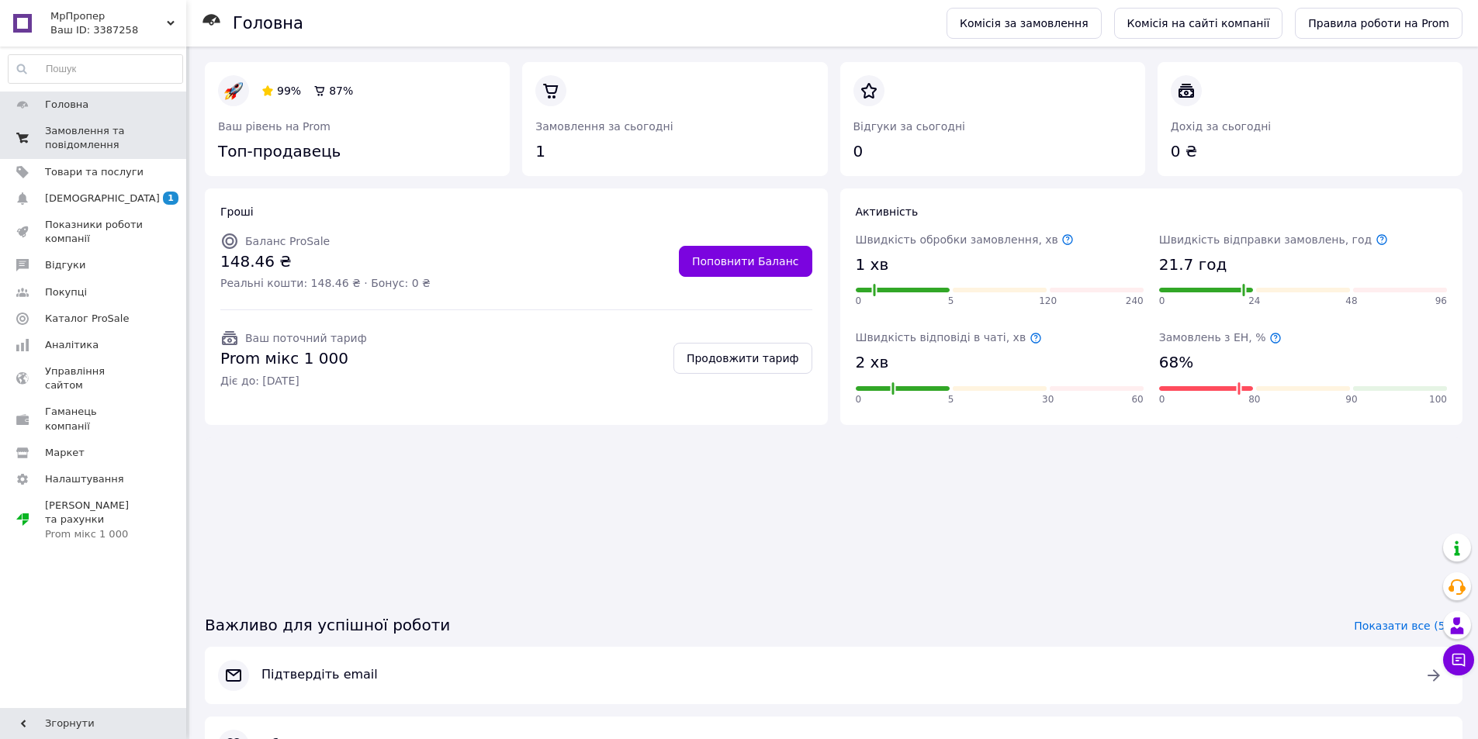  Describe the element at coordinates (325, 261) in the screenshot. I see `span: 148.46 ₴` at that location.